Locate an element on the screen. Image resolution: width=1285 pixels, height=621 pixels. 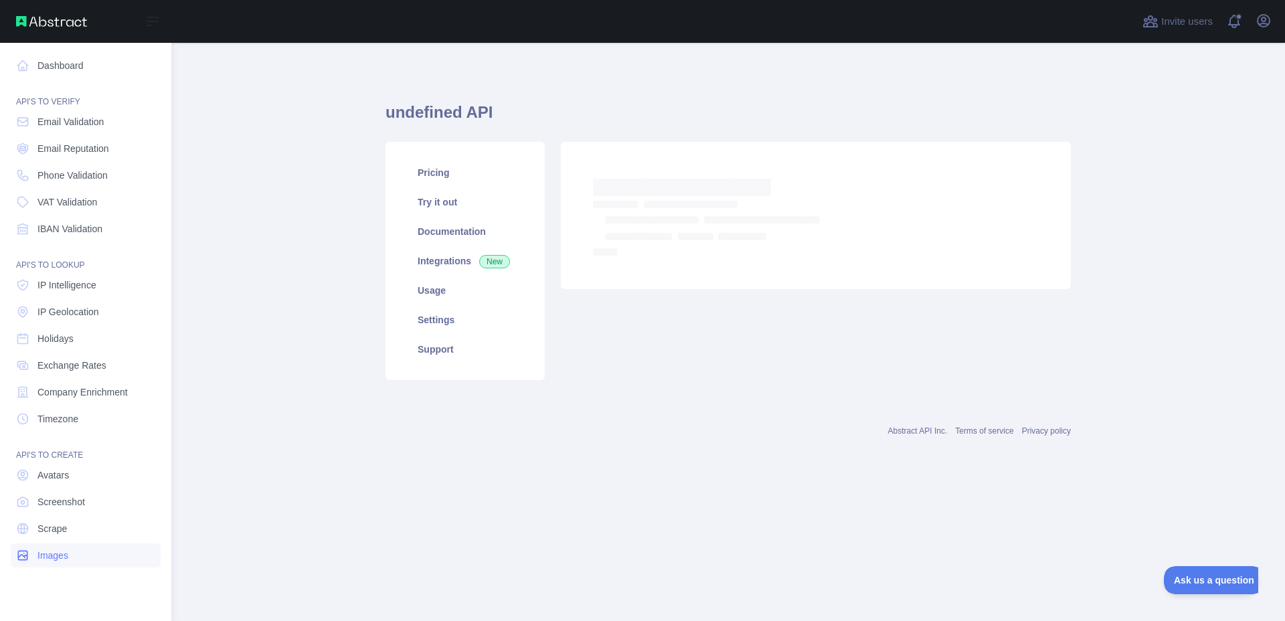
a: Documentation is located at coordinates (465, 232).